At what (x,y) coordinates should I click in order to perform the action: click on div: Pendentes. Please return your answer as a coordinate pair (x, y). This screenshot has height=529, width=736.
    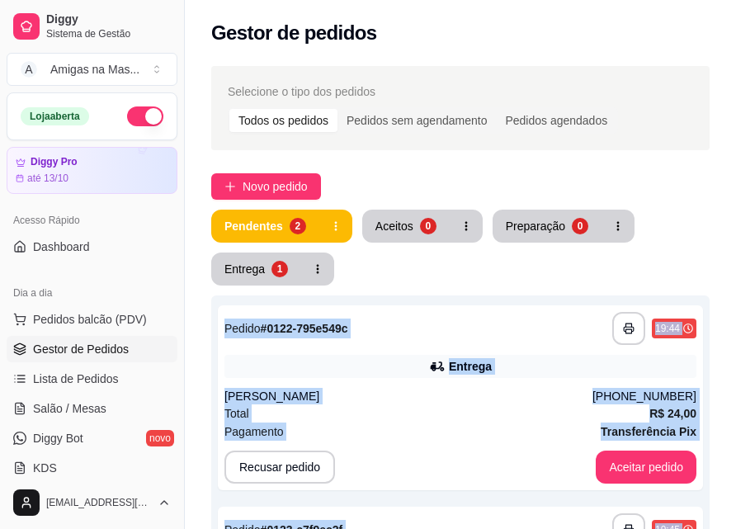
    Looking at the image, I should click on (253, 226).